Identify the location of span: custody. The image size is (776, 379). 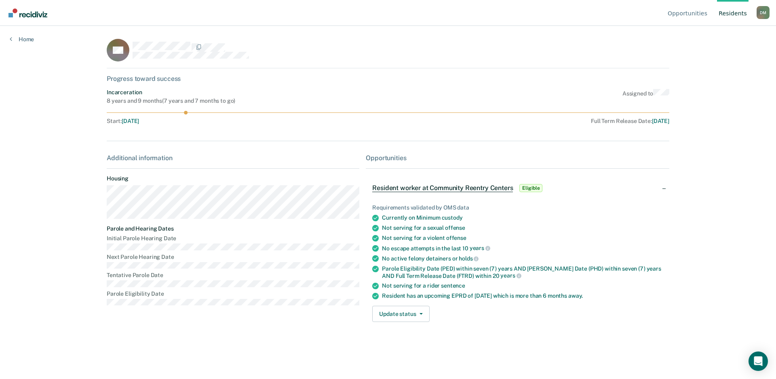
(452, 217).